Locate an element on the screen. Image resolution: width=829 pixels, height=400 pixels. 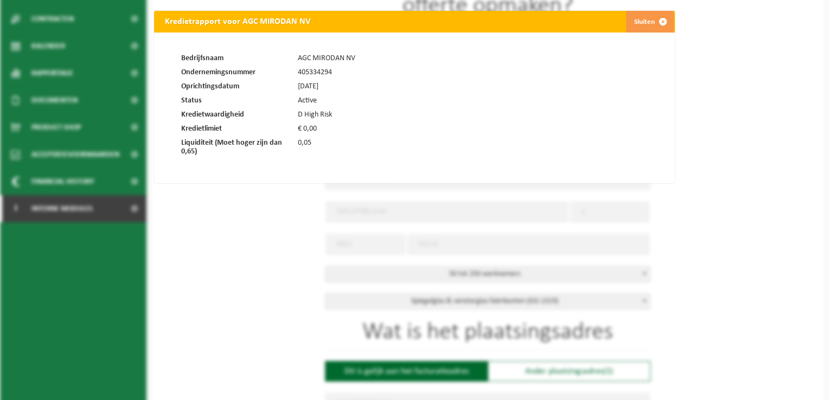
p: Status is located at coordinates (239, 101).